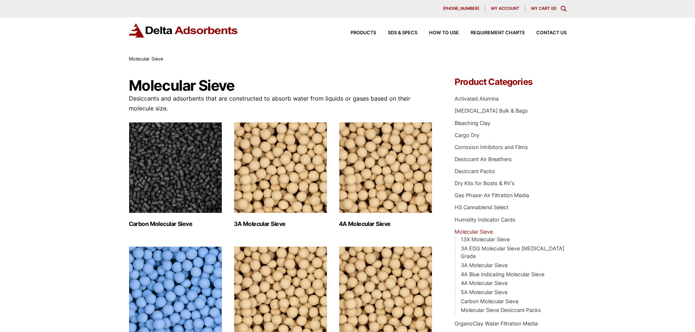 This screenshot has width=695, height=332. I want to click on img: Carbon Molecular Sieve, so click(176, 168).